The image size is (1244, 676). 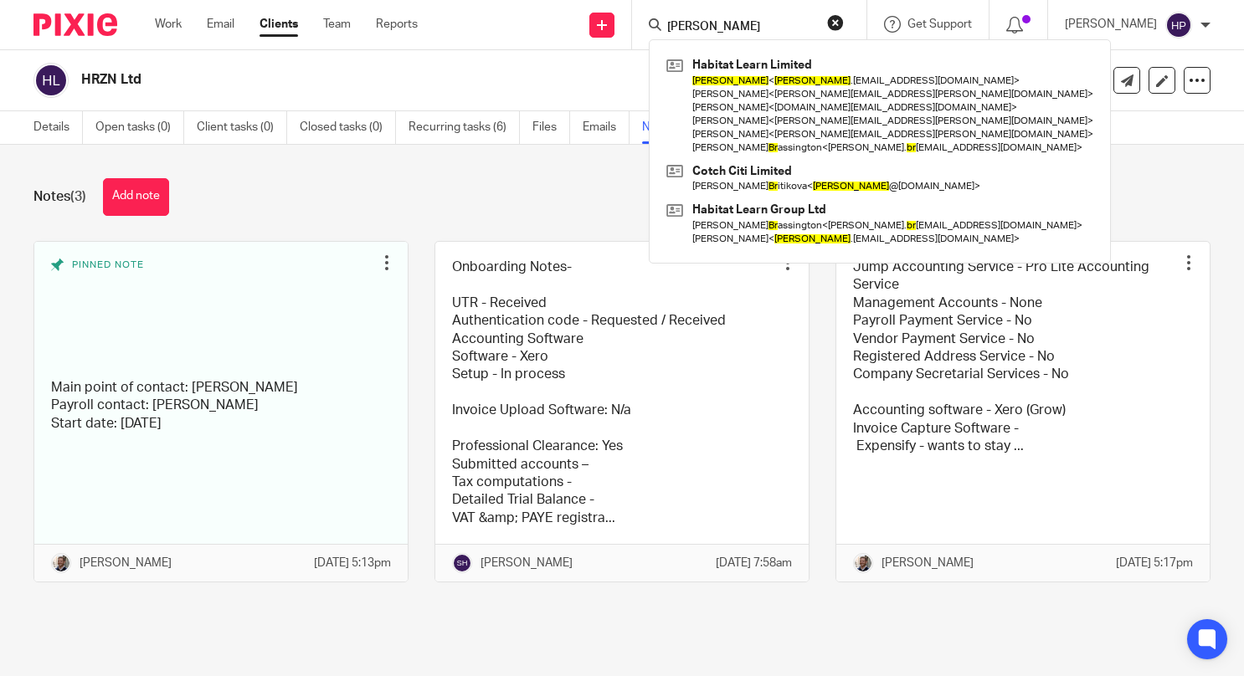 I want to click on a: Team, so click(x=336, y=24).